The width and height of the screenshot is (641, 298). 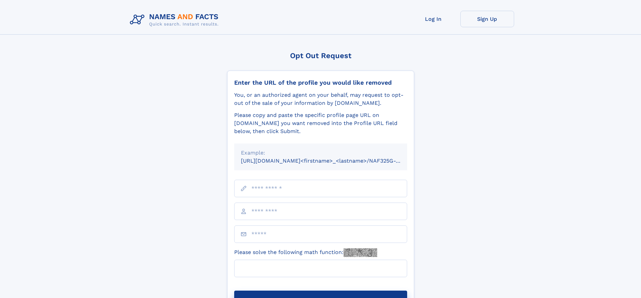 What do you see at coordinates (321, 55) in the screenshot?
I see `div: Opt Out Request` at bounding box center [321, 55].